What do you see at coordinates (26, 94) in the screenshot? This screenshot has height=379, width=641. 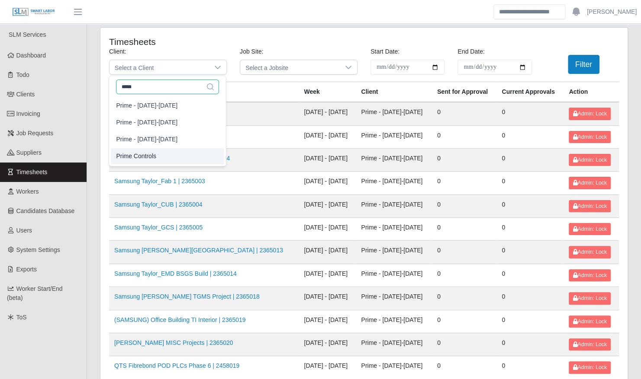 I see `span: Clients` at bounding box center [26, 94].